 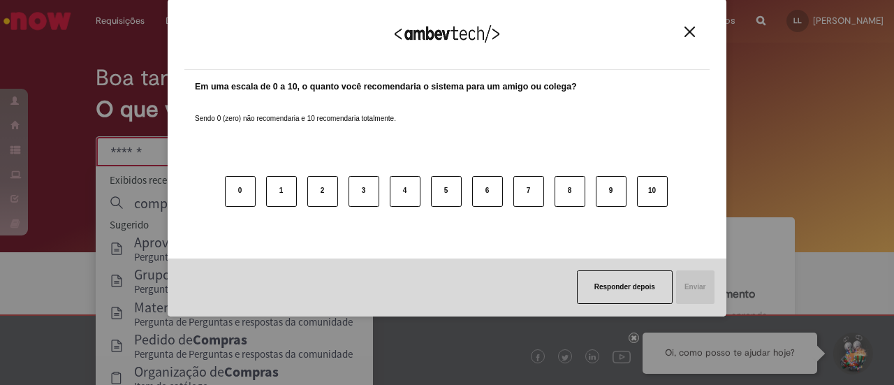 What do you see at coordinates (447, 34) in the screenshot?
I see `img: Logo Ambevtech` at bounding box center [447, 34].